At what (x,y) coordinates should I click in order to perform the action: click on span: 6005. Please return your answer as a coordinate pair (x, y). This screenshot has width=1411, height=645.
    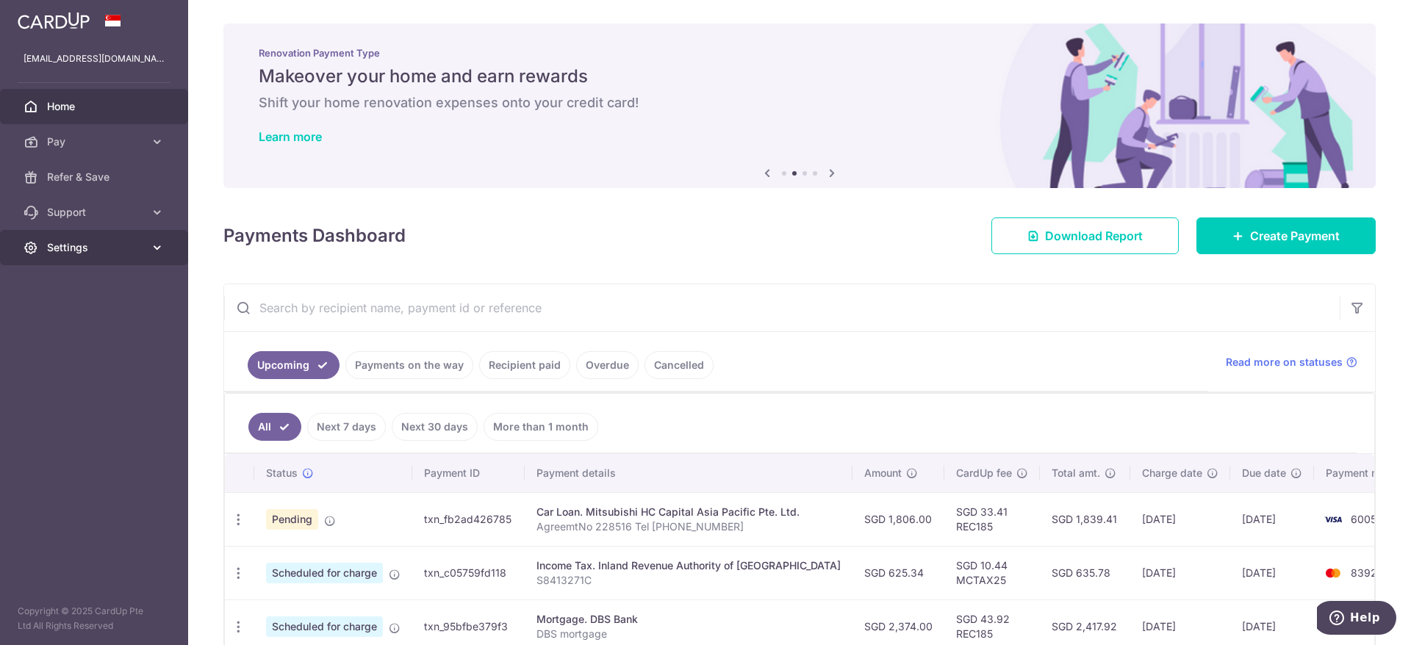
    Looking at the image, I should click on (1364, 519).